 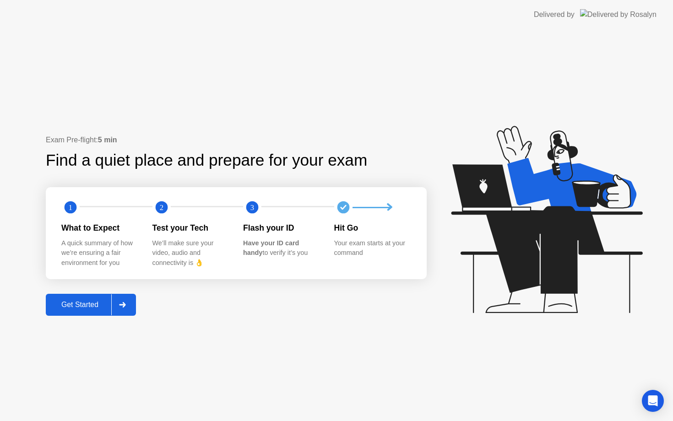 What do you see at coordinates (99, 228) in the screenshot?
I see `div: What to Expect` at bounding box center [99, 228].